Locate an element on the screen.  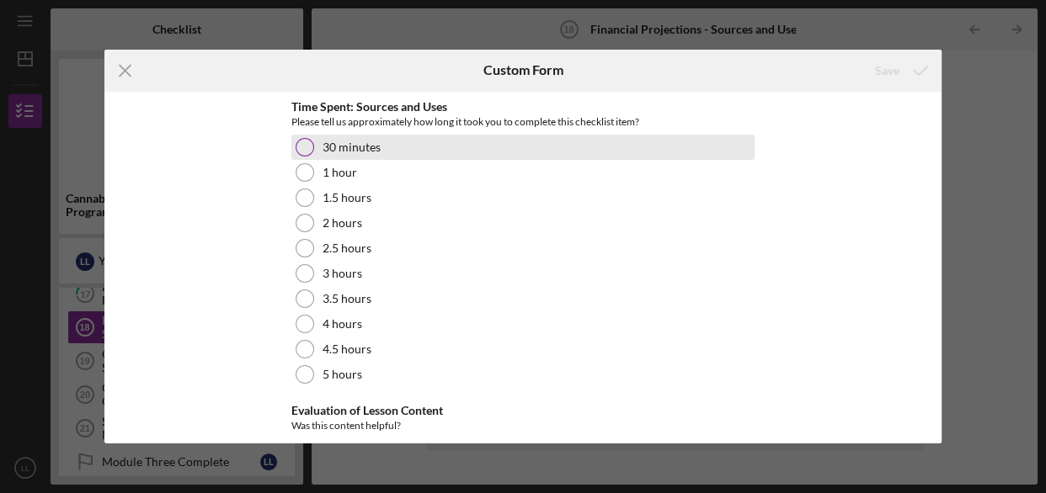
button: Save is located at coordinates (899, 71).